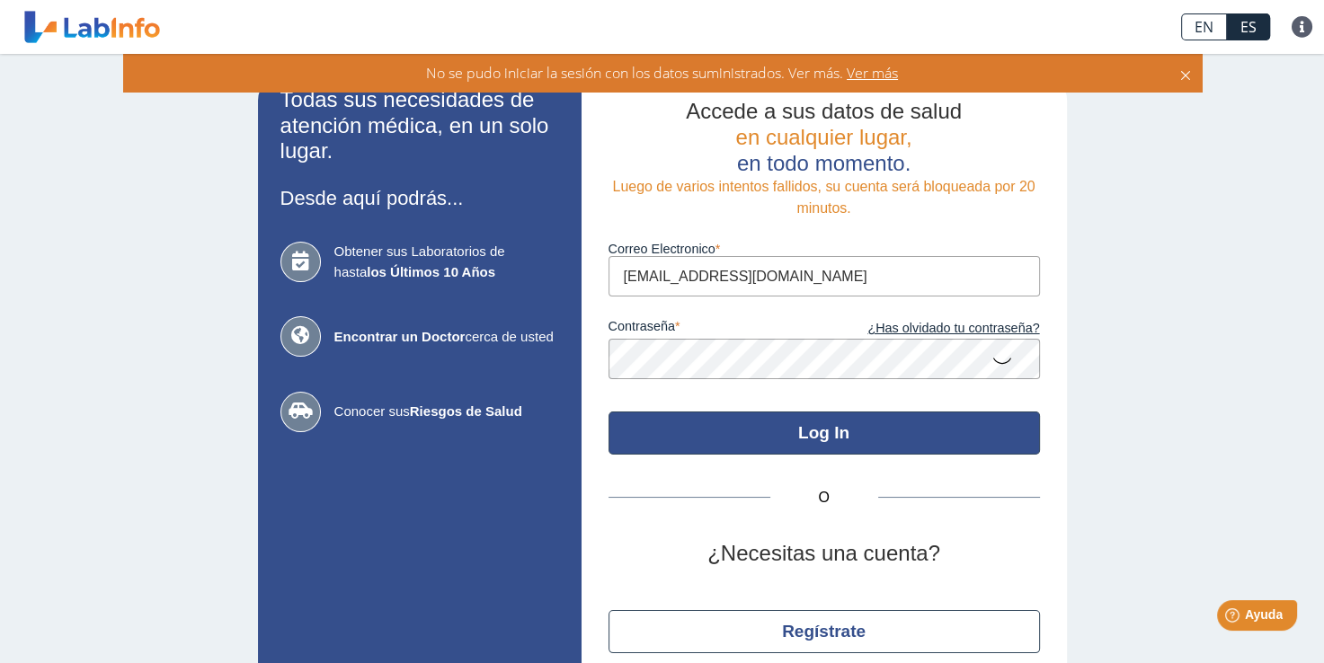 This screenshot has height=663, width=1324. What do you see at coordinates (823, 137) in the screenshot?
I see `span: en cualquier lugar,` at bounding box center [823, 137].